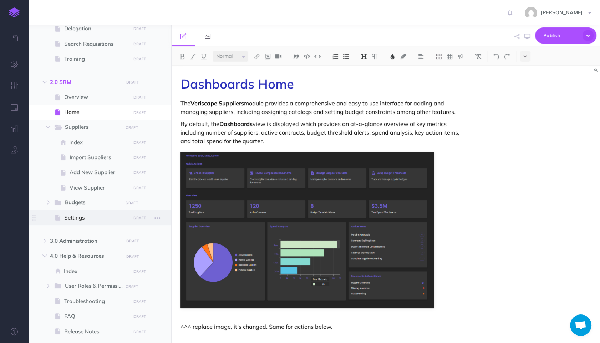 The width and height of the screenshot is (600, 343). I want to click on span: Budgets, so click(91, 202).